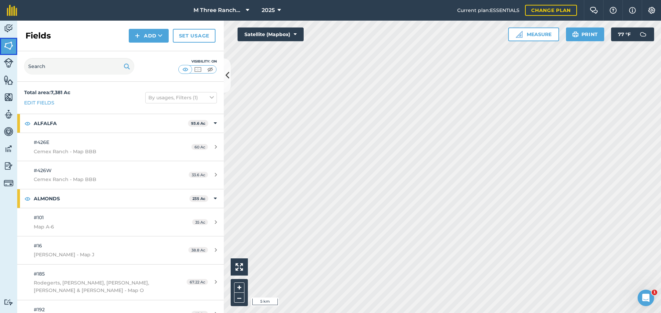 The height and width of the screenshot is (313, 661). What do you see at coordinates (149, 36) in the screenshot?
I see `button: Add` at bounding box center [149, 36].